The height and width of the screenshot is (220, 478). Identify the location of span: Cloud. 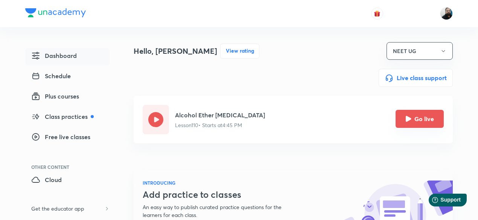
(46, 180).